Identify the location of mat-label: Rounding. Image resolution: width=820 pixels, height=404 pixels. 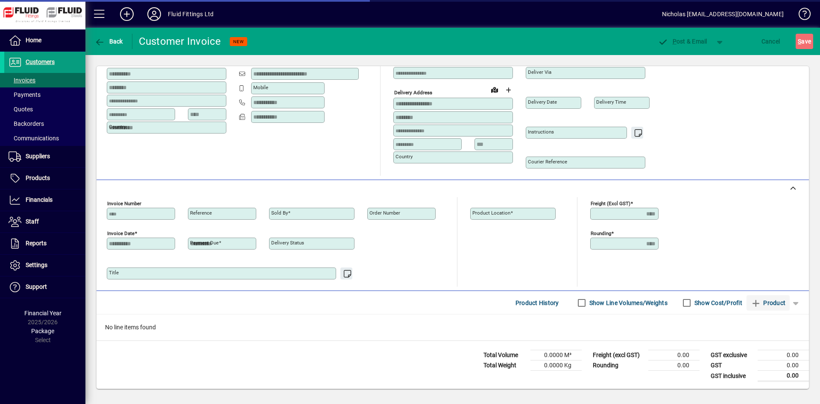
(601, 234).